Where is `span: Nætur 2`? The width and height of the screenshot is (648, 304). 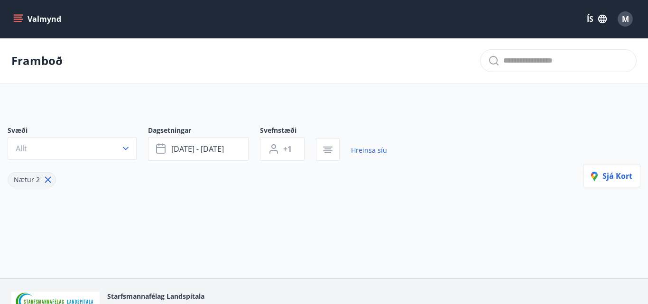 span: Nætur 2 is located at coordinates (27, 179).